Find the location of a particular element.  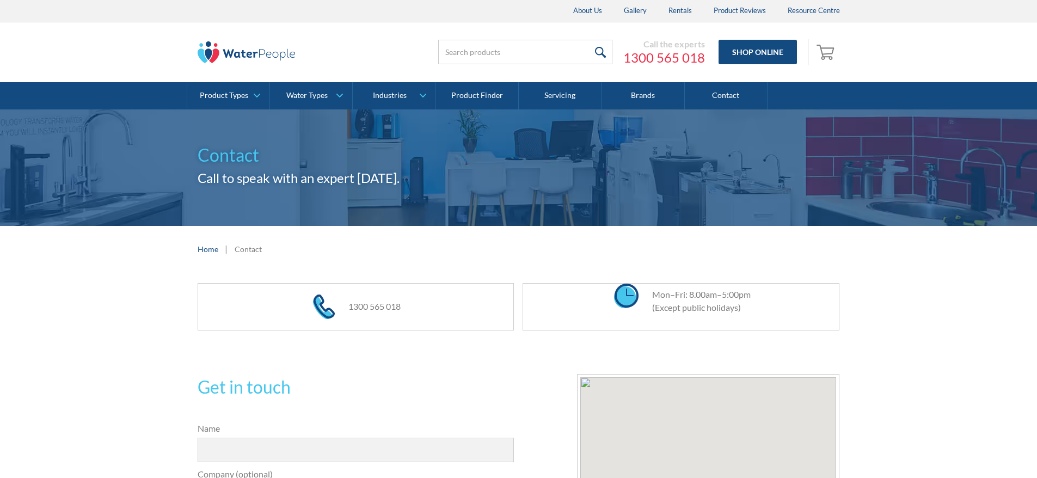

label: Name is located at coordinates (356, 428).